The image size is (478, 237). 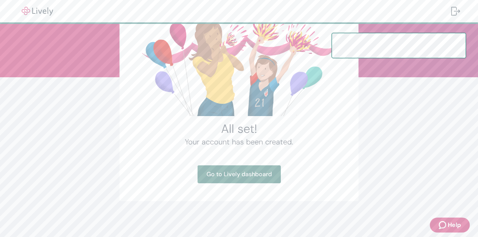 What do you see at coordinates (239, 174) in the screenshot?
I see `a: Go to Lively dashboard` at bounding box center [239, 174].